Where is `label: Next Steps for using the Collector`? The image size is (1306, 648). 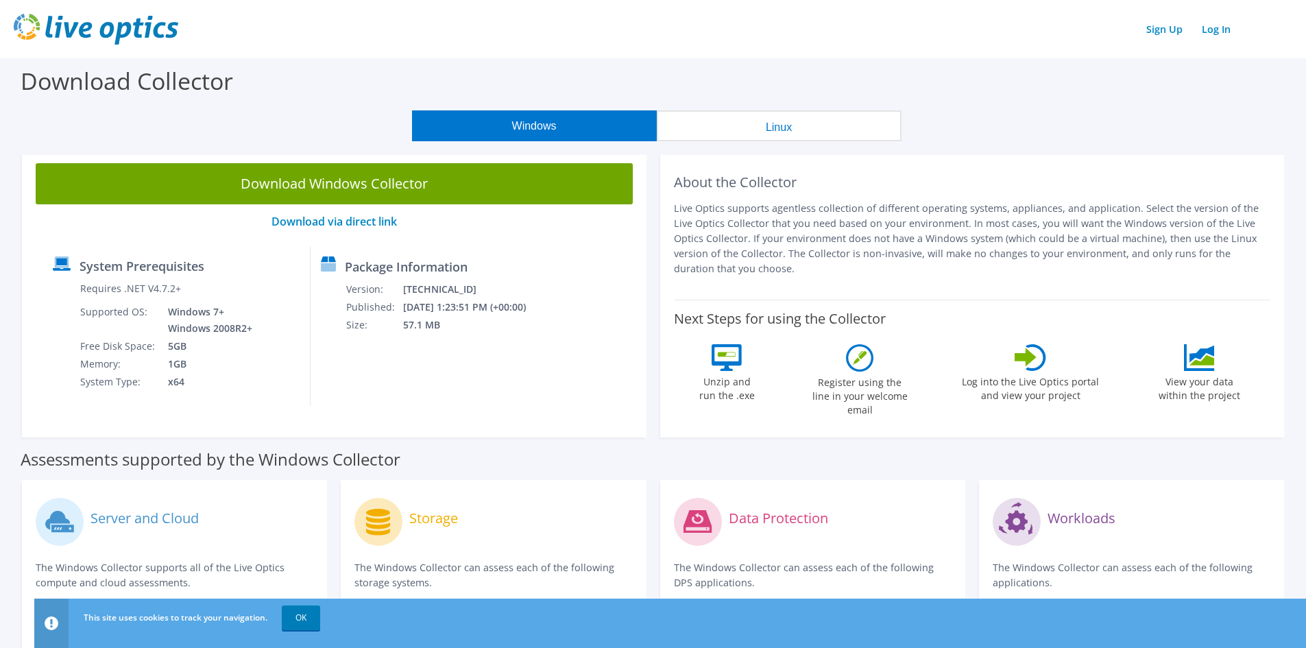
label: Next Steps for using the Collector is located at coordinates (779, 319).